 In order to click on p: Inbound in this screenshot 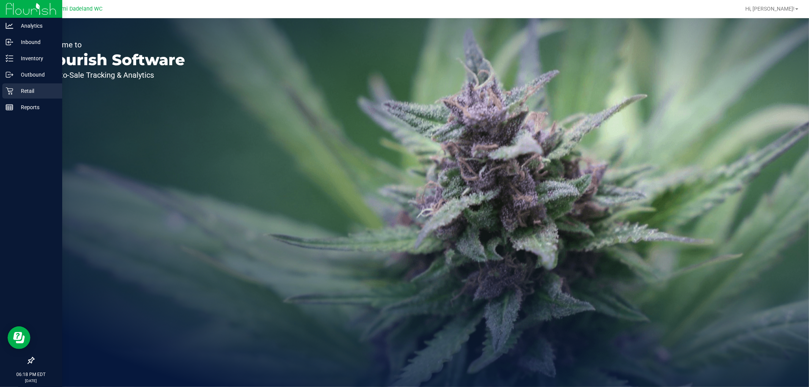, I will do `click(36, 42)`.